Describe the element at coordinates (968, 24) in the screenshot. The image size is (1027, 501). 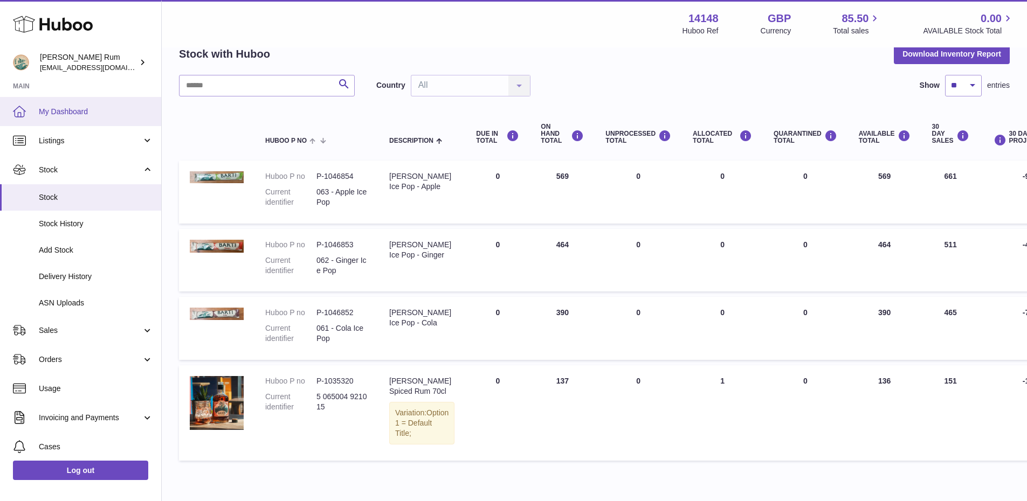
I see `a: 0.00 AVAILABLE Stock Total` at that location.